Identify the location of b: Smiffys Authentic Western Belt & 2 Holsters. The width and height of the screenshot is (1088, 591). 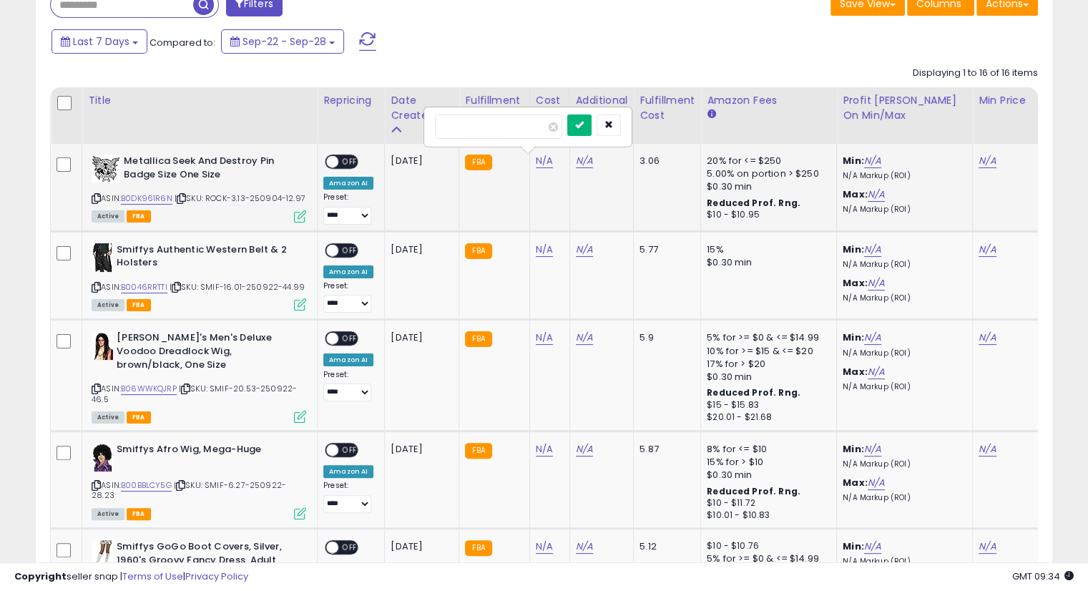
(203, 258).